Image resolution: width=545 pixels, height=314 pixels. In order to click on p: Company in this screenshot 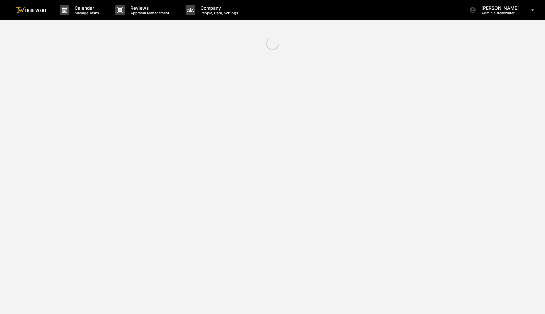, I will do `click(218, 8)`.